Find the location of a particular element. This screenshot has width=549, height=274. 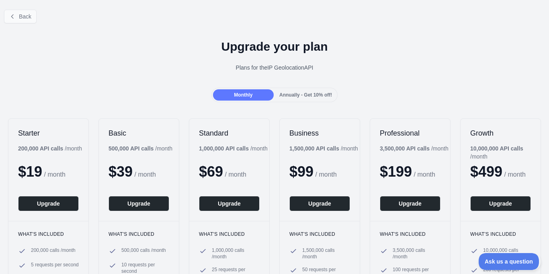

h2: Professional is located at coordinates (410, 133).